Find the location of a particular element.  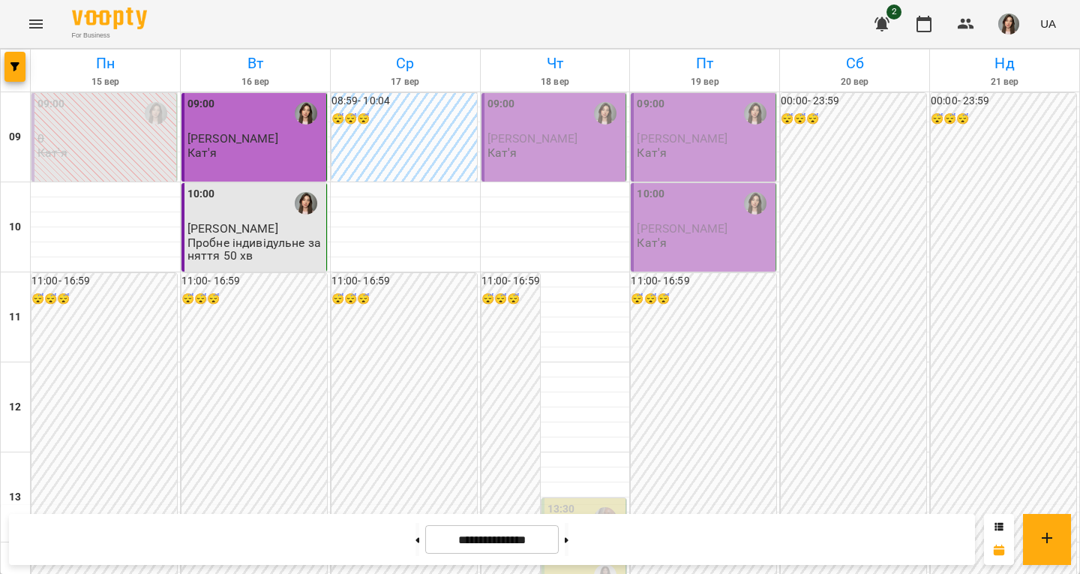

h6: 08:59 - 10:04 is located at coordinates (404, 101).